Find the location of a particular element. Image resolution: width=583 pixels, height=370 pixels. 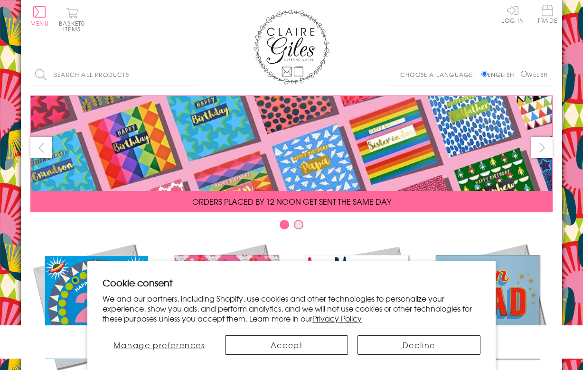

button: next is located at coordinates (542, 147).